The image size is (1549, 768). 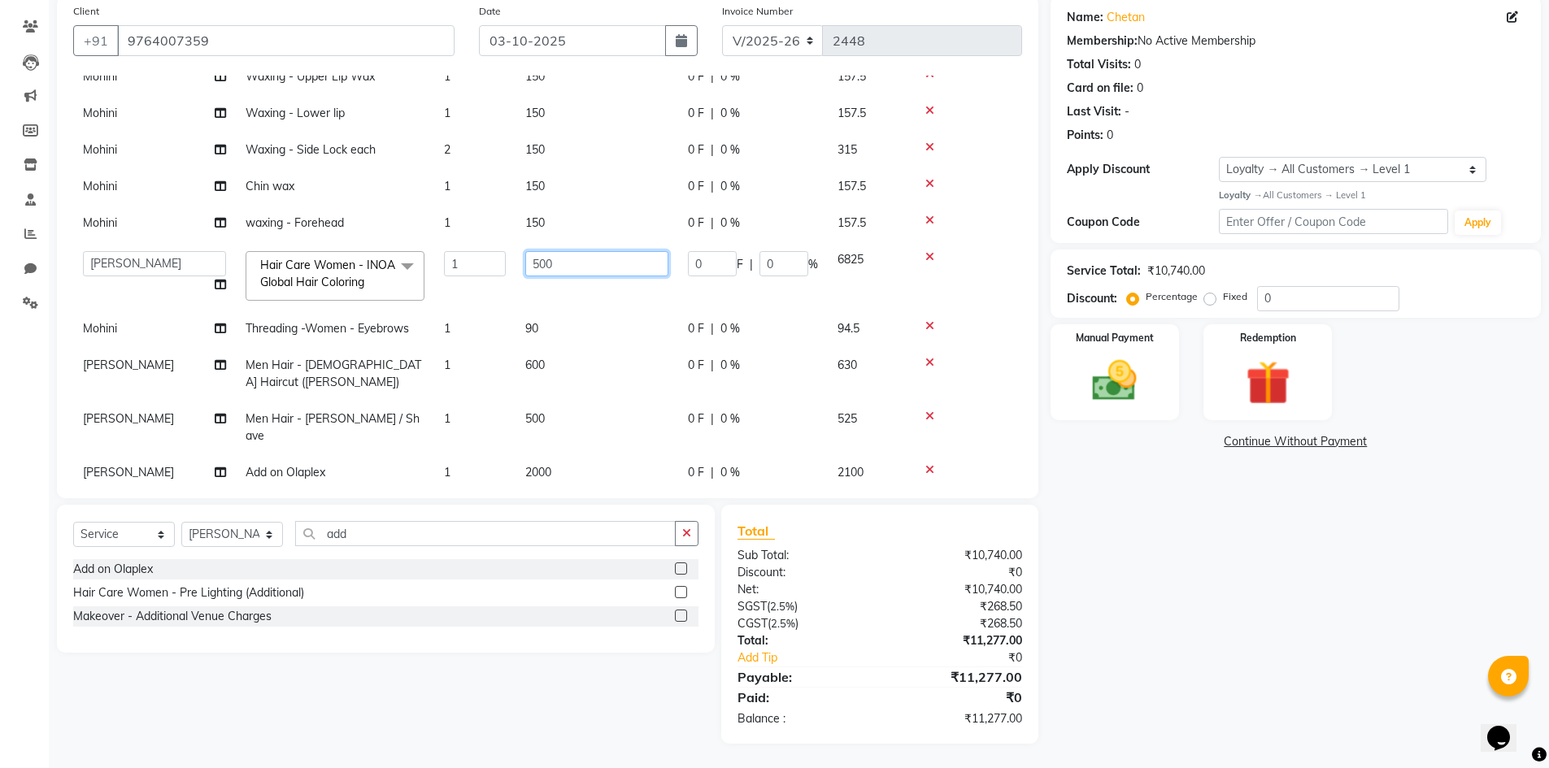 What do you see at coordinates (802, 698) in the screenshot?
I see `div: Paid:` at bounding box center [802, 698].